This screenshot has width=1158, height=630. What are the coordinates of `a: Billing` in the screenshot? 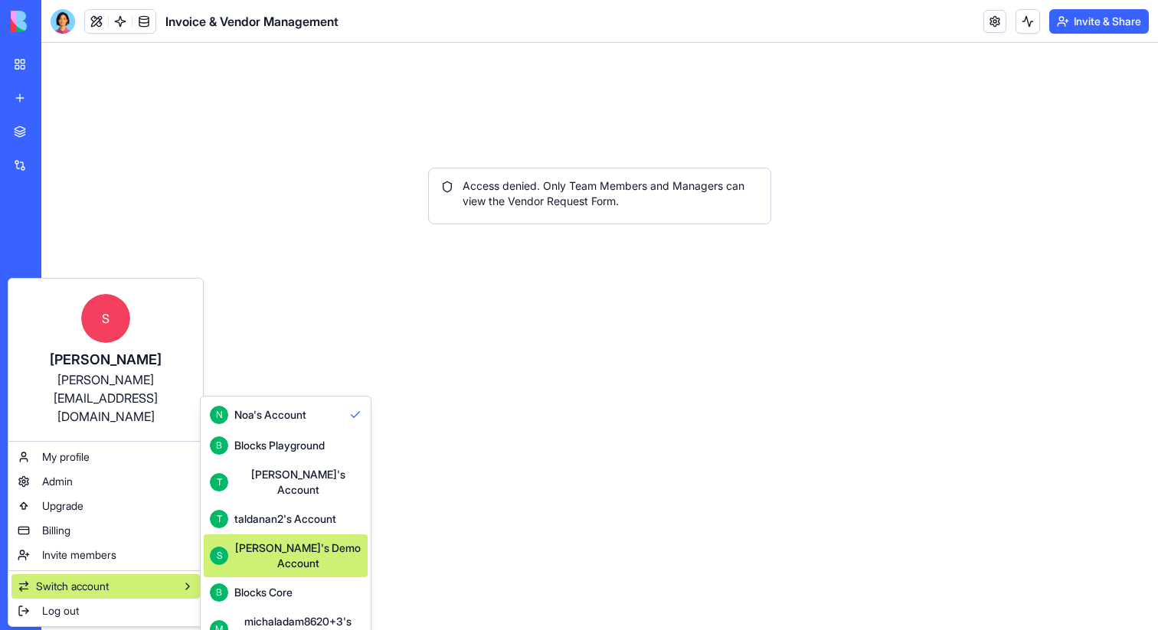 It's located at (106, 531).